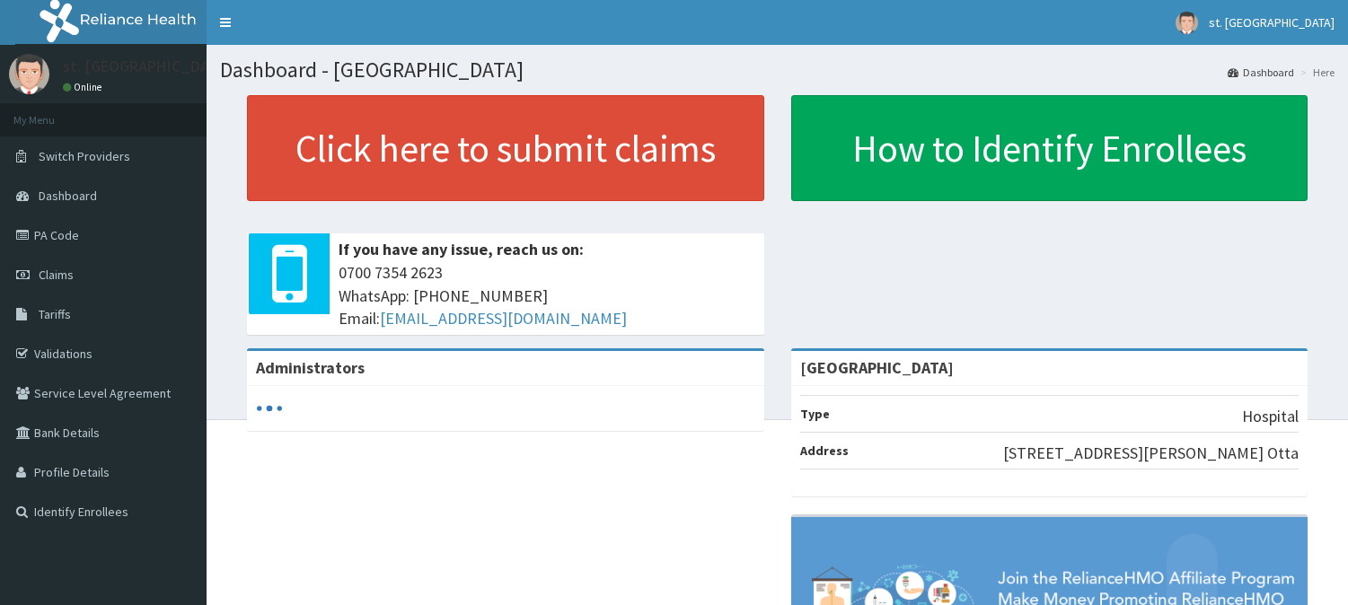 This screenshot has height=605, width=1348. What do you see at coordinates (1270, 417) in the screenshot?
I see `p: Hospital` at bounding box center [1270, 417].